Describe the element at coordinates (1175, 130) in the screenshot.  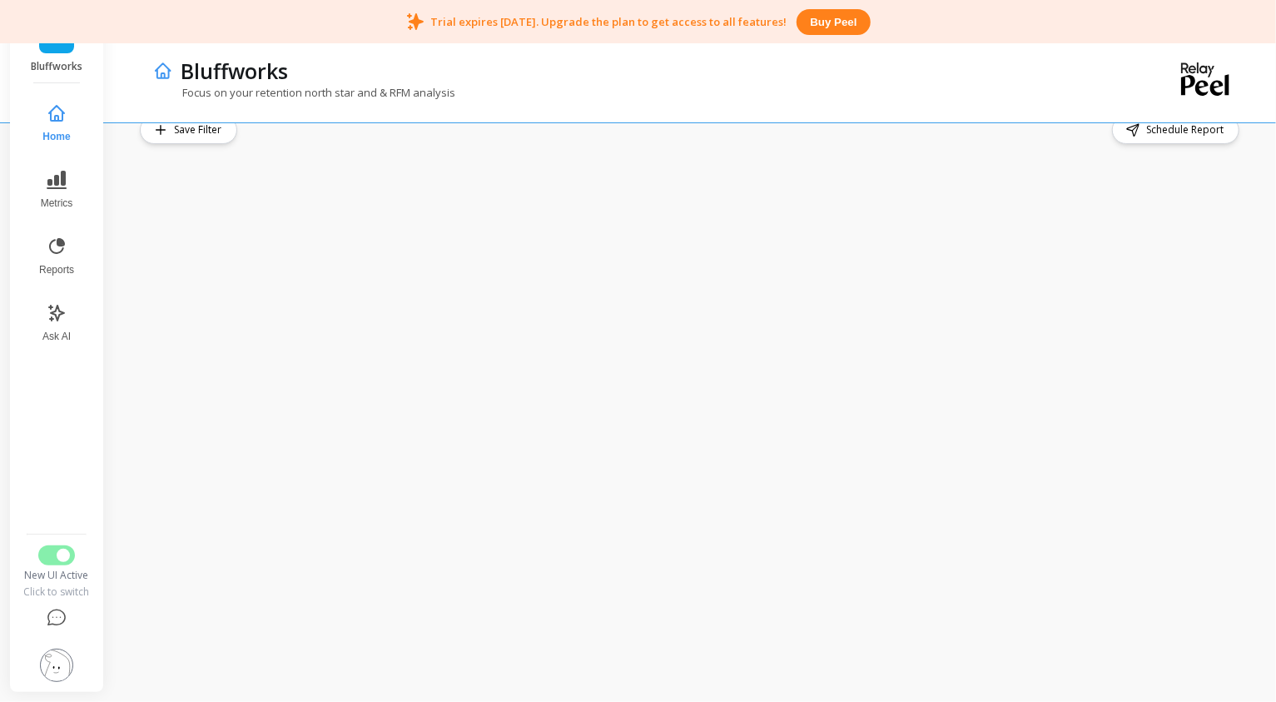
I see `button: Schedule Report` at that location.